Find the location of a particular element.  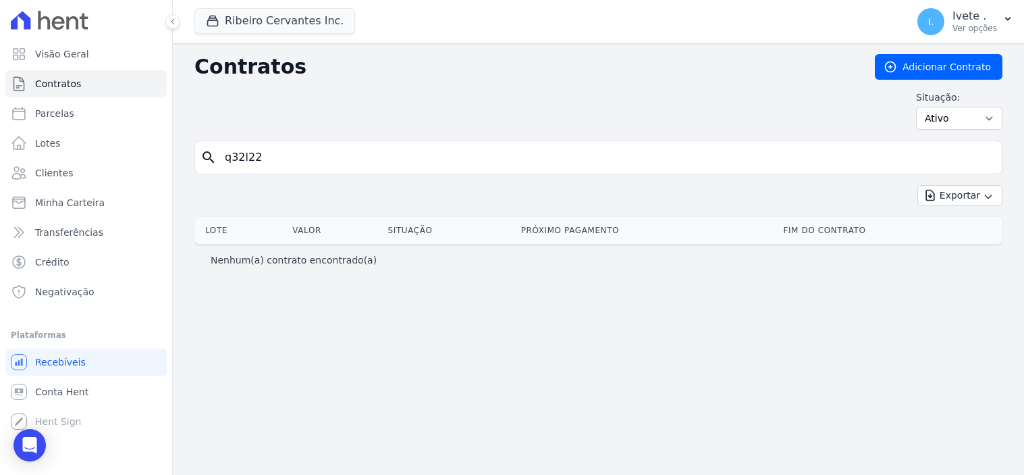

input: Buscar por nome do lote is located at coordinates (606, 157).